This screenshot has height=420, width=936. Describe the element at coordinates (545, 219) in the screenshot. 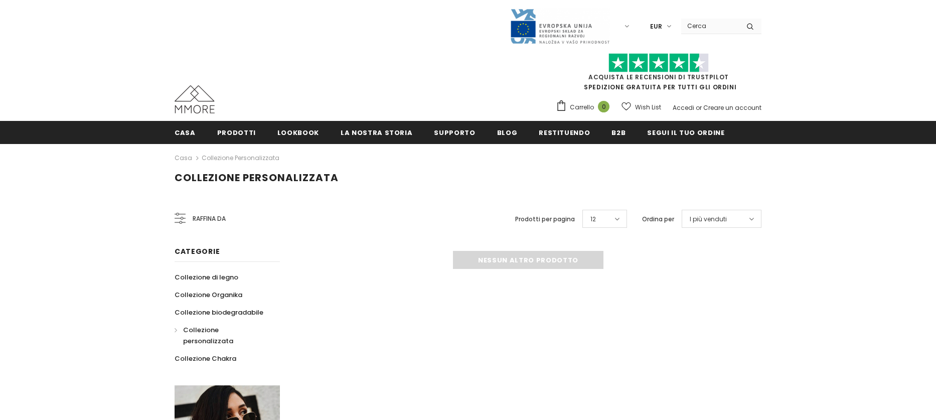

I see `label: Prodotti per pagina` at that location.